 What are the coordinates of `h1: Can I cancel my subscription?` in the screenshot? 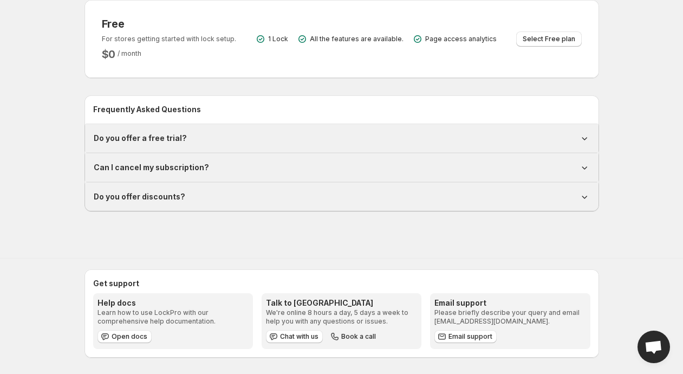 It's located at (151, 167).